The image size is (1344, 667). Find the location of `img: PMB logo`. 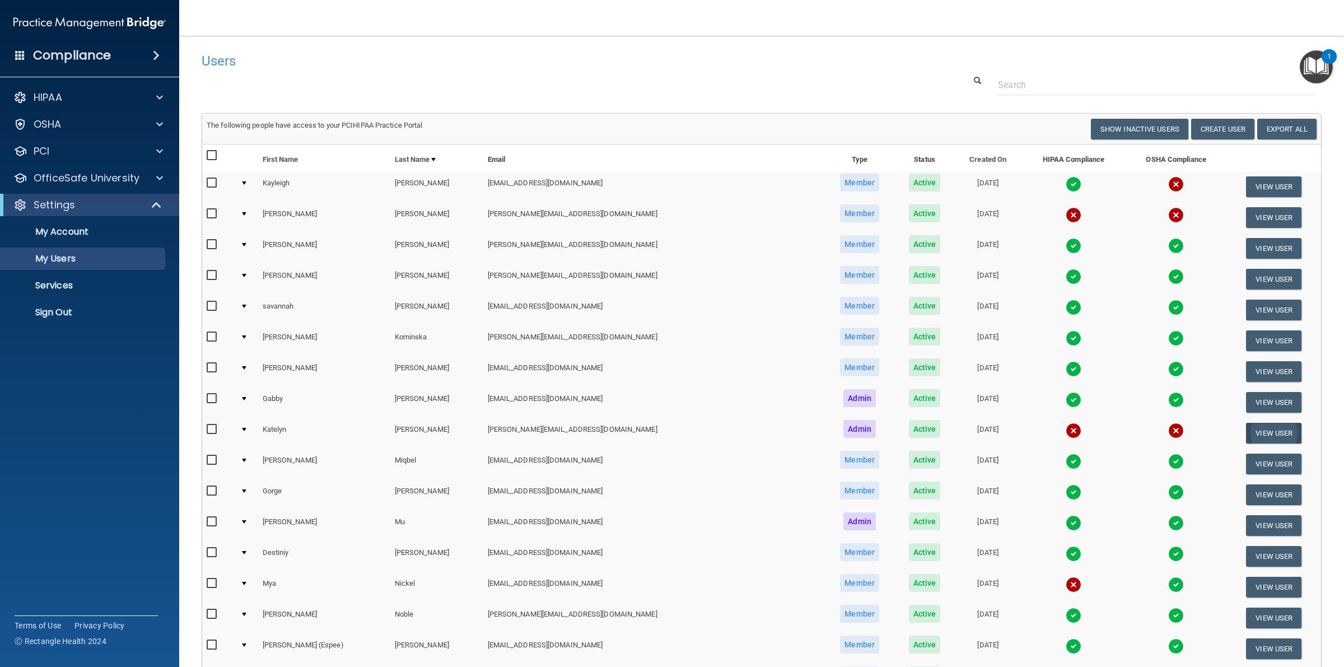

img: PMB logo is located at coordinates (90, 23).